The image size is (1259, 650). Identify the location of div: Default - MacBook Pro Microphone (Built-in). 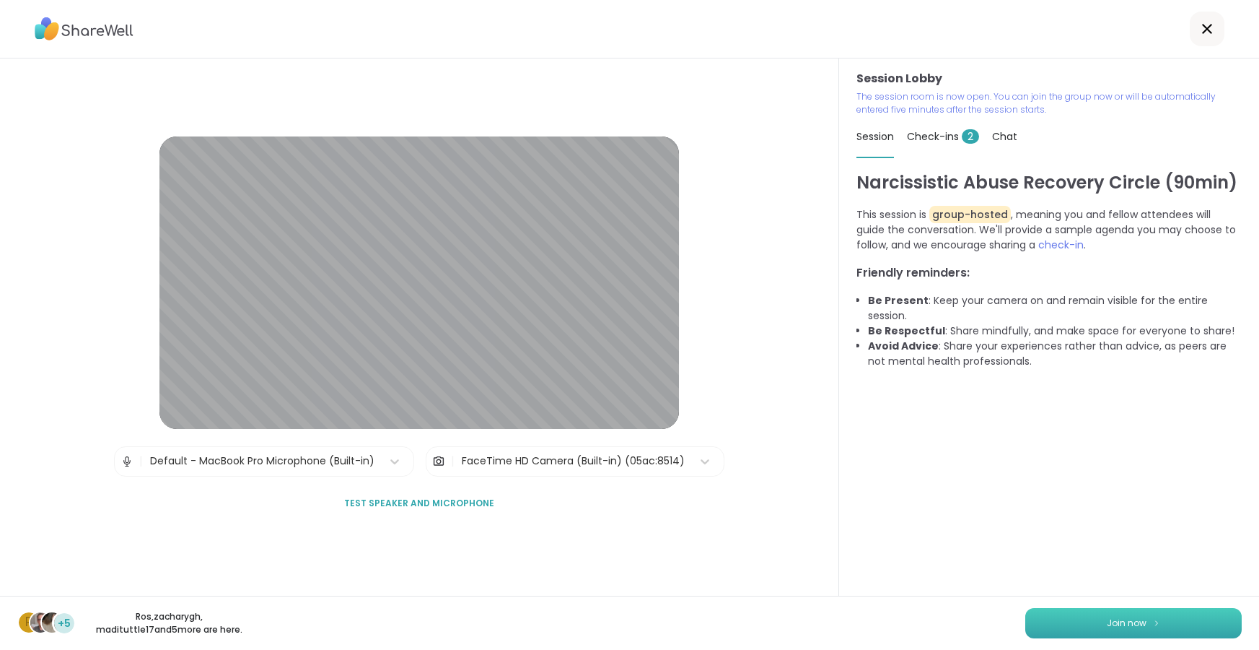
(262, 460).